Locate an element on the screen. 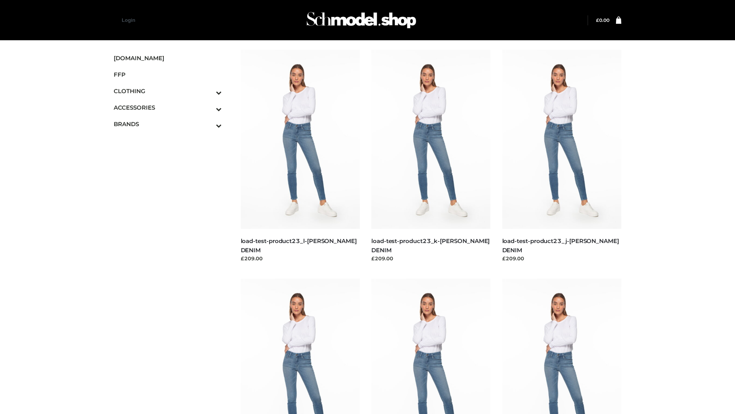 The width and height of the screenshot is (735, 414). span: BRANDS is located at coordinates (168, 124).